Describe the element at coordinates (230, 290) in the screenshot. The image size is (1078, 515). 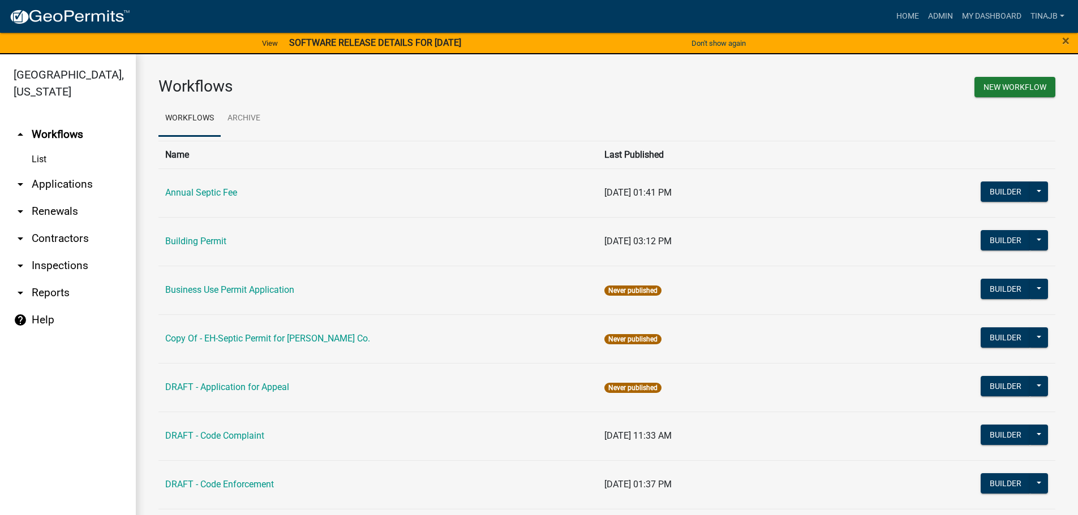
I see `a: Business Use Permit Application` at that location.